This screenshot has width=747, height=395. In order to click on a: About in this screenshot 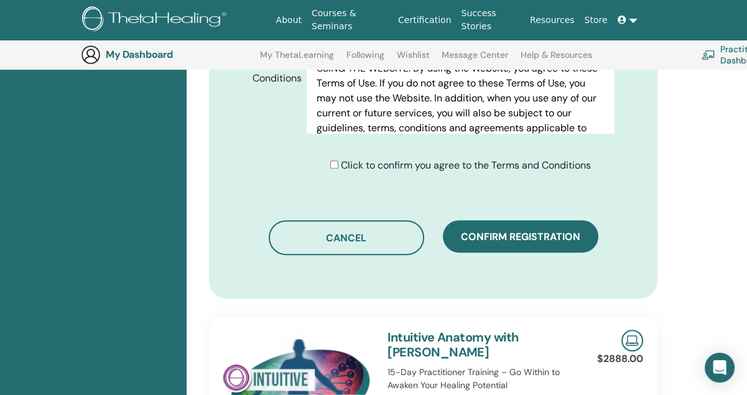, I will do `click(289, 20)`.